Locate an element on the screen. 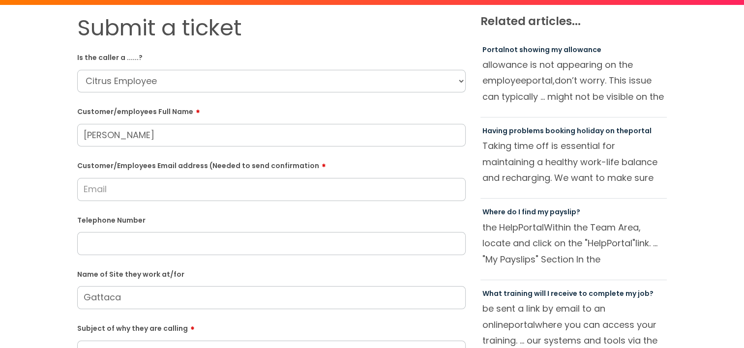 This screenshot has height=348, width=744. p: allowance is not appearing on the employee don’t worry. This issue can typically ... might not be... is located at coordinates (573, 81).